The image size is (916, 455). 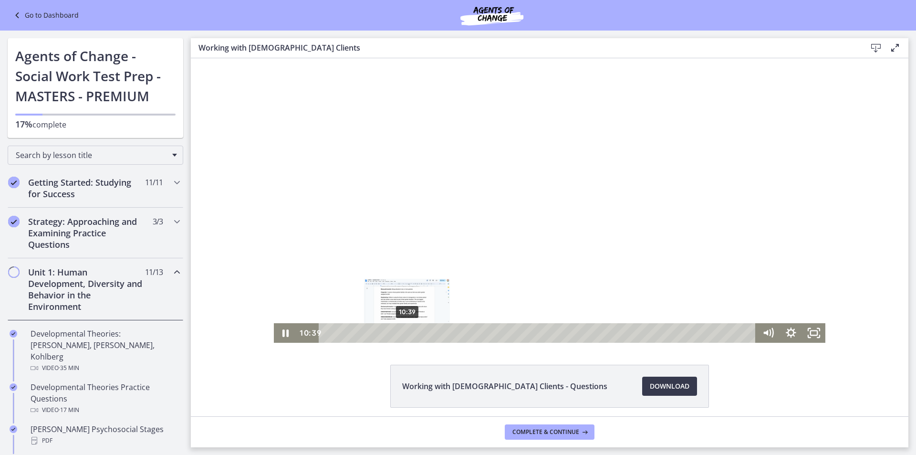 What do you see at coordinates (669, 386) in the screenshot?
I see `span: Download` at bounding box center [669, 386].